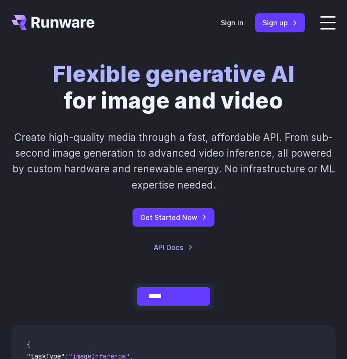 The height and width of the screenshot is (359, 347). I want to click on a: API Docs, so click(173, 247).